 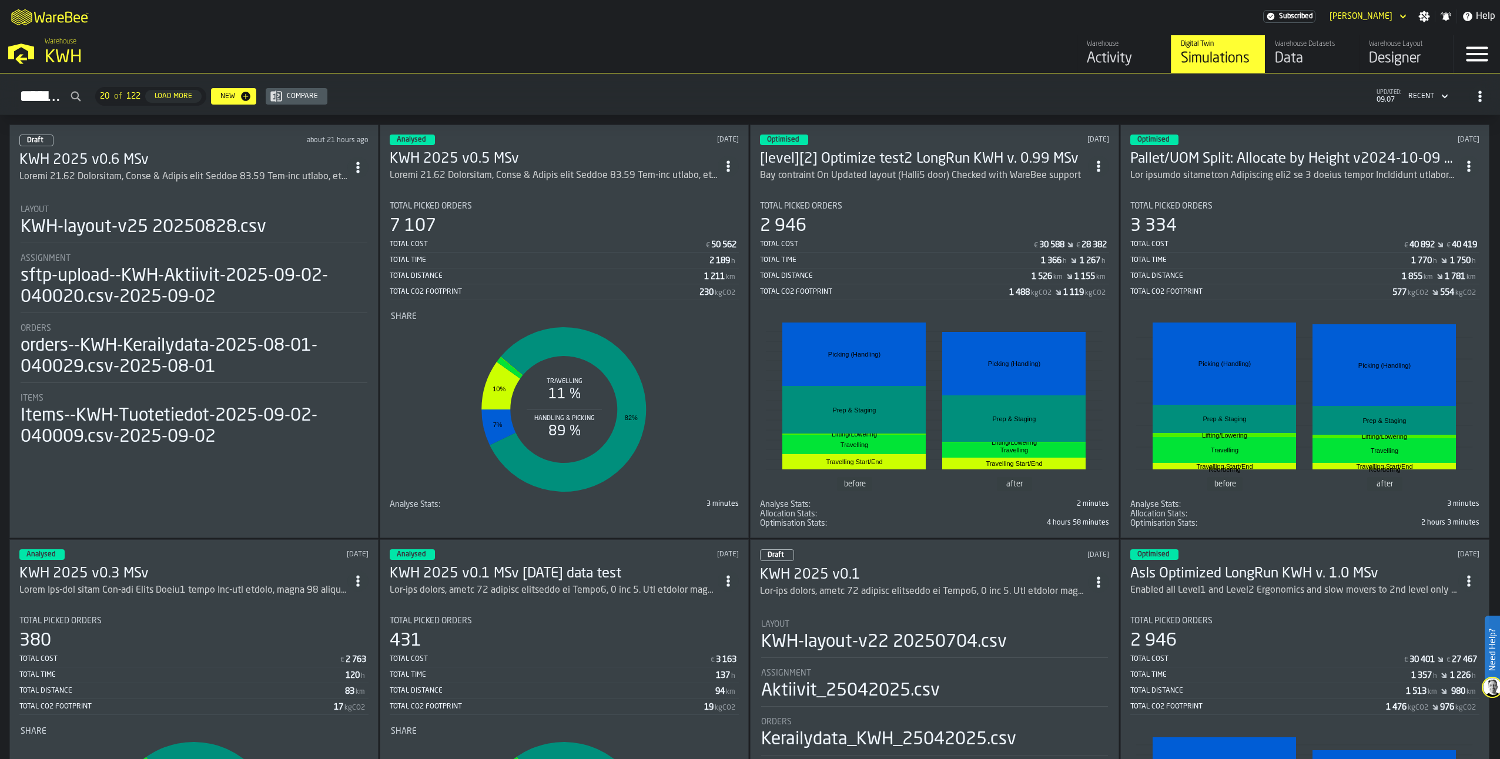 What do you see at coordinates (36, 329) in the screenshot?
I see `span: Orders` at bounding box center [36, 329].